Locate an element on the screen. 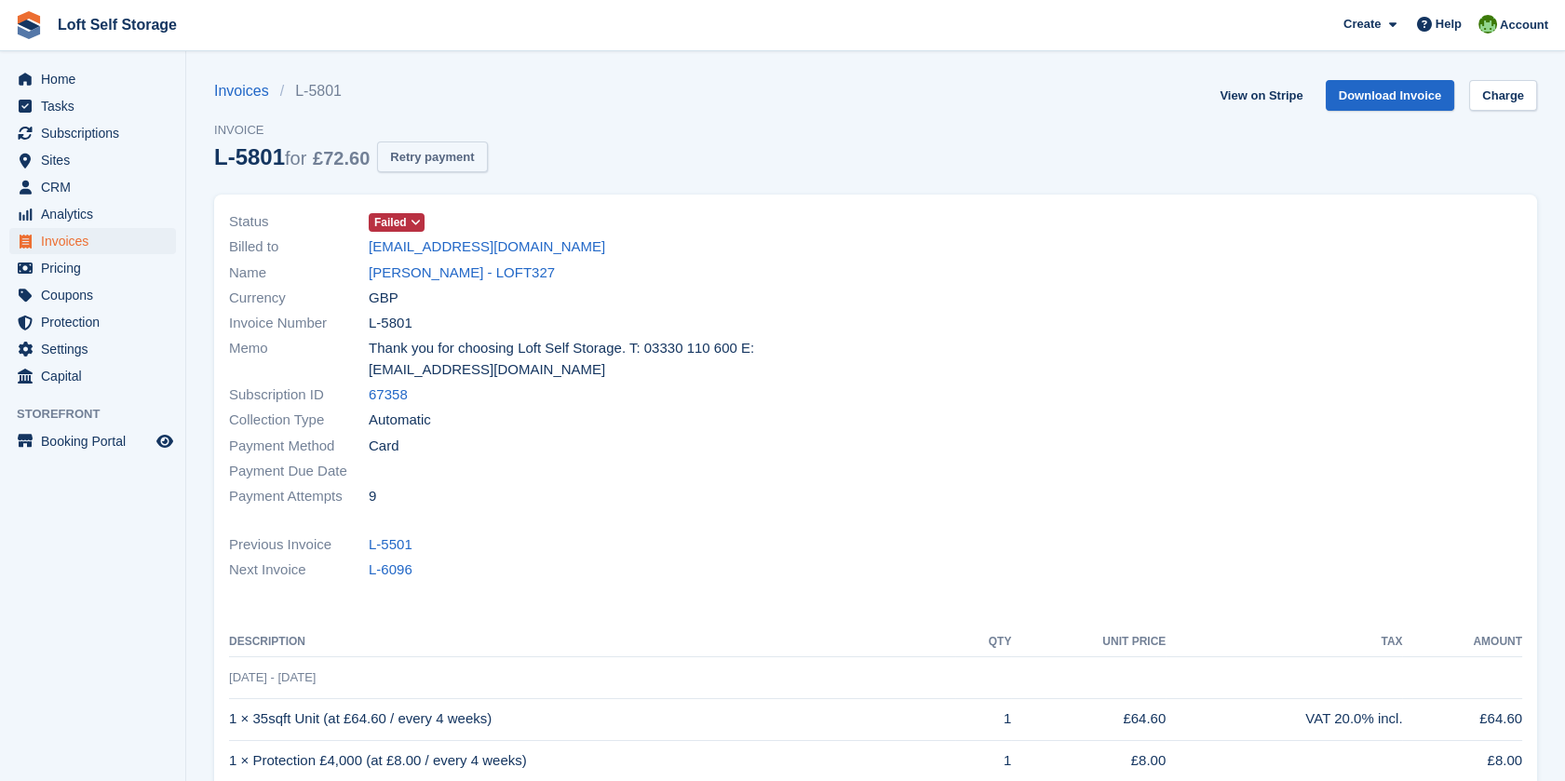 Image resolution: width=1565 pixels, height=781 pixels. span: 9 is located at coordinates (372, 496).